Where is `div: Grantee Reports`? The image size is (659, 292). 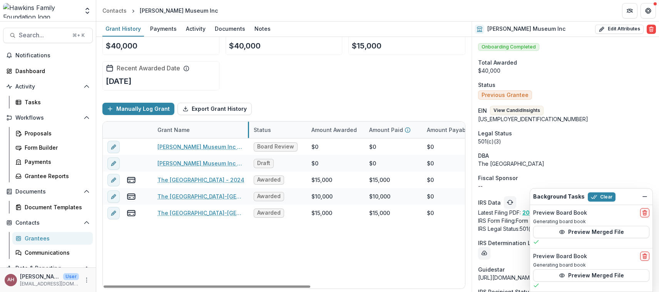 div: Grantee Reports is located at coordinates (55, 176).